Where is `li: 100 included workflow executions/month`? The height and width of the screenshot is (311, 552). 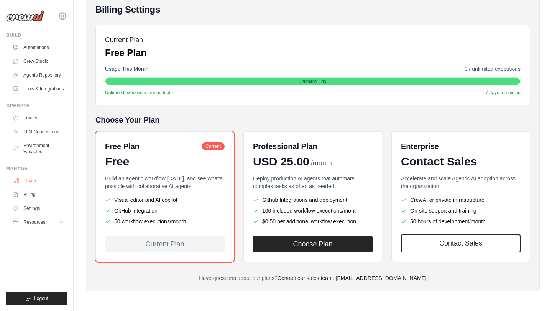
li: 100 included workflow executions/month is located at coordinates (313, 211).